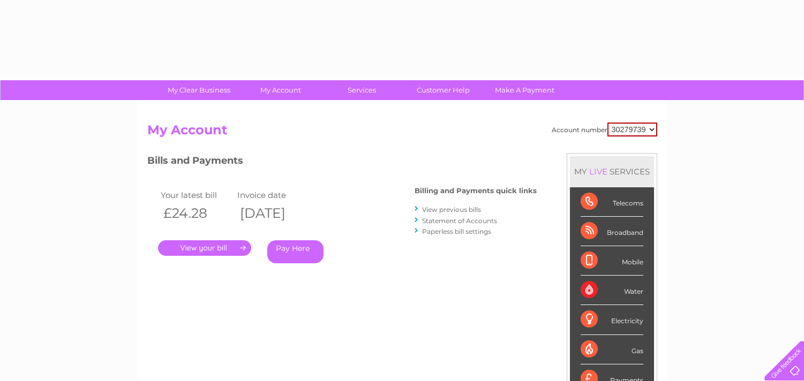 The image size is (804, 381). I want to click on h4: Billing and Payments quick links, so click(475, 191).